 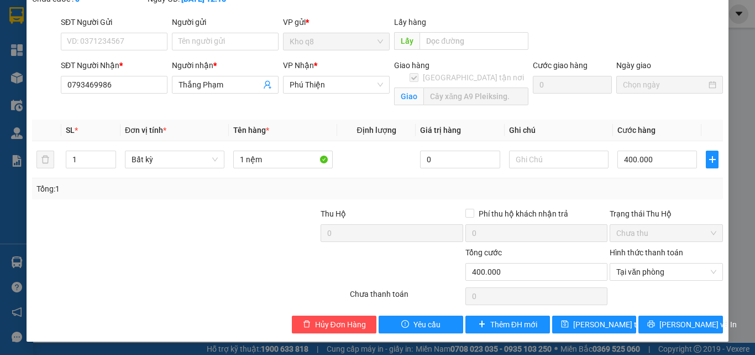 I want to click on span: Giao, so click(x=409, y=96).